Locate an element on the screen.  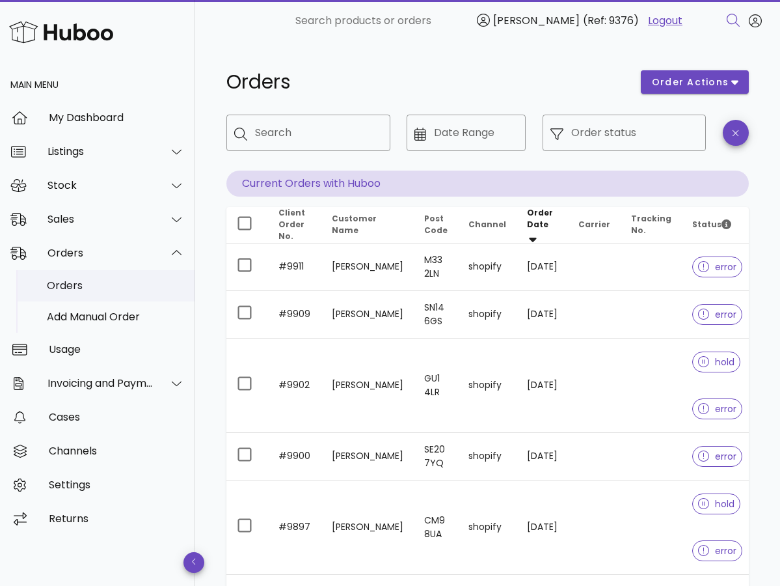
span: order actions is located at coordinates (691, 82).